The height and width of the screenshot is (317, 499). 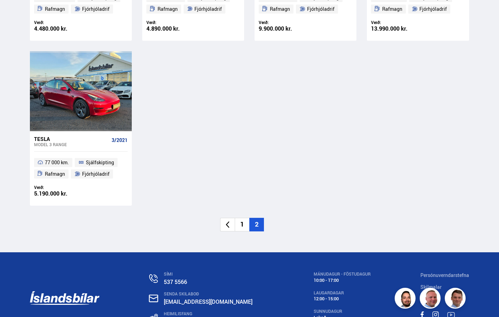 I want to click on div: SENDA SKILABOÐ, so click(x=213, y=294).